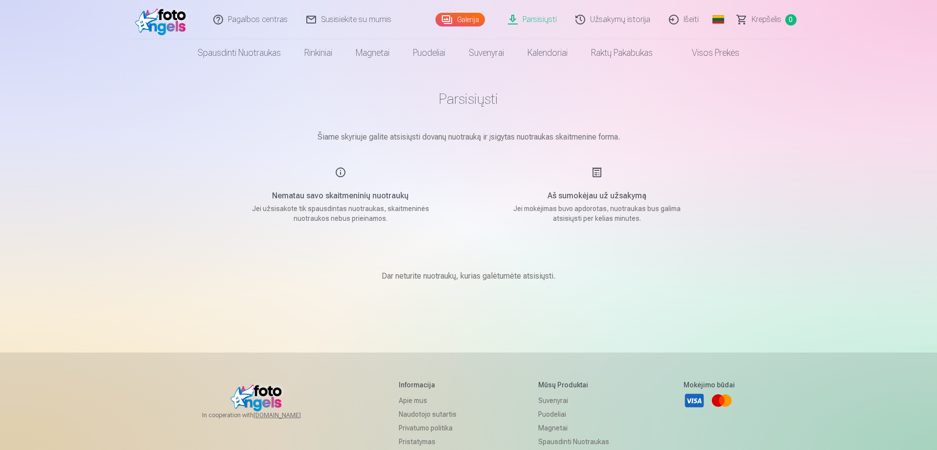  What do you see at coordinates (791, 20) in the screenshot?
I see `span: 0` at bounding box center [791, 20].